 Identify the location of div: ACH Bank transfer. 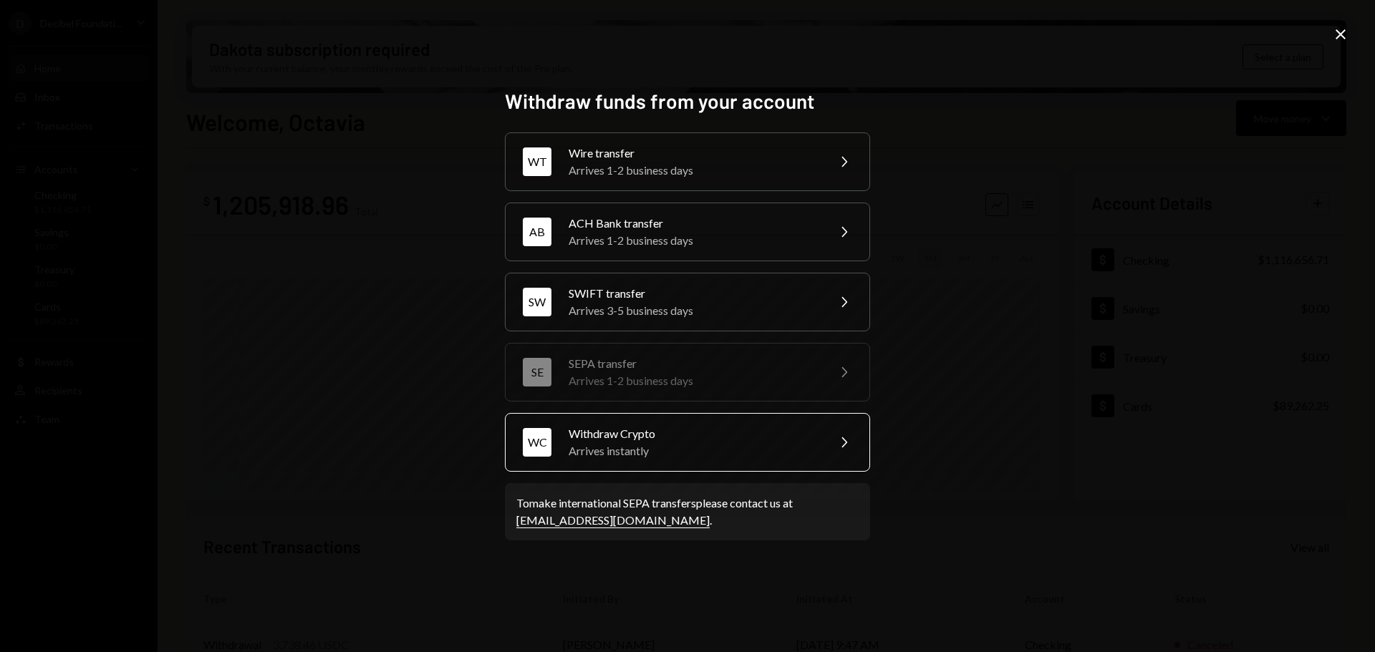
(693, 223).